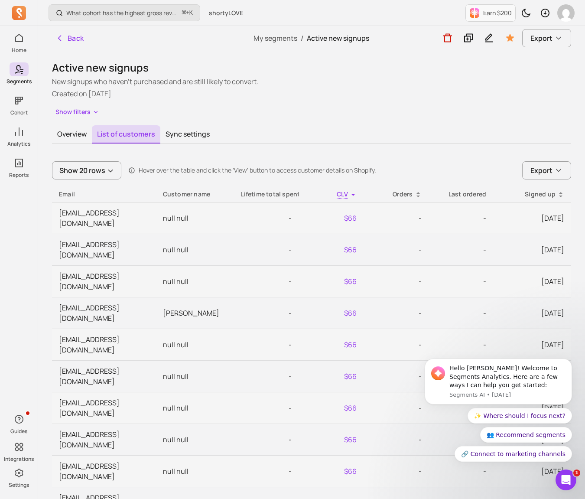 This screenshot has width=585, height=499. Describe the element at coordinates (312, 81) in the screenshot. I see `p: New signups who haven't purchased and are still likely to convert.` at that location.